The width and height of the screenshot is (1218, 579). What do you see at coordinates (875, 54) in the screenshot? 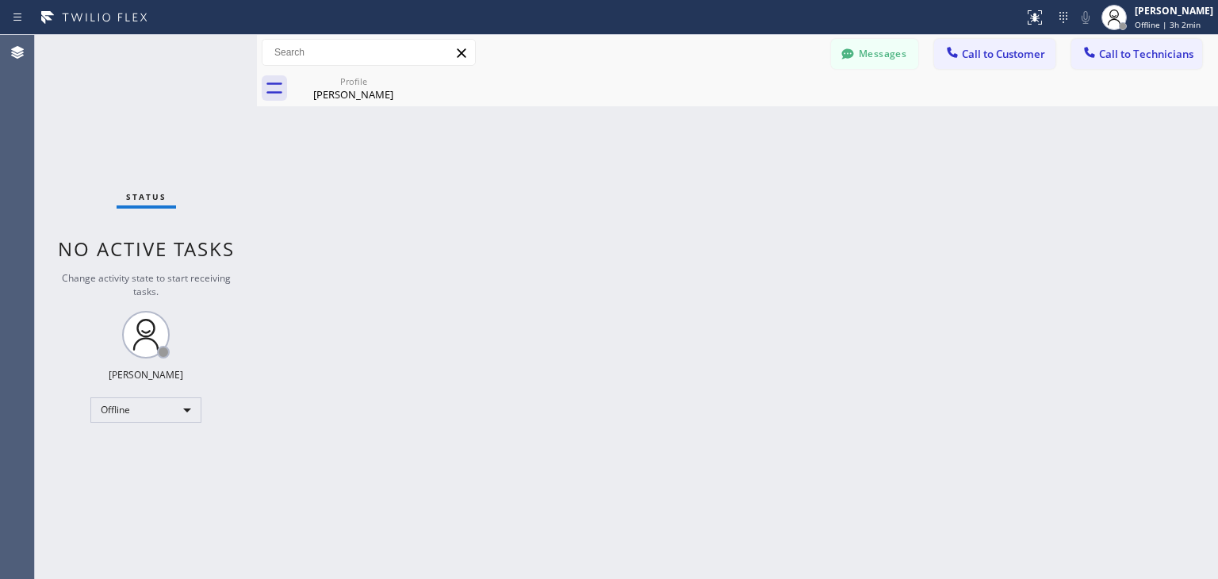
I see `button: Messages` at bounding box center [875, 54].